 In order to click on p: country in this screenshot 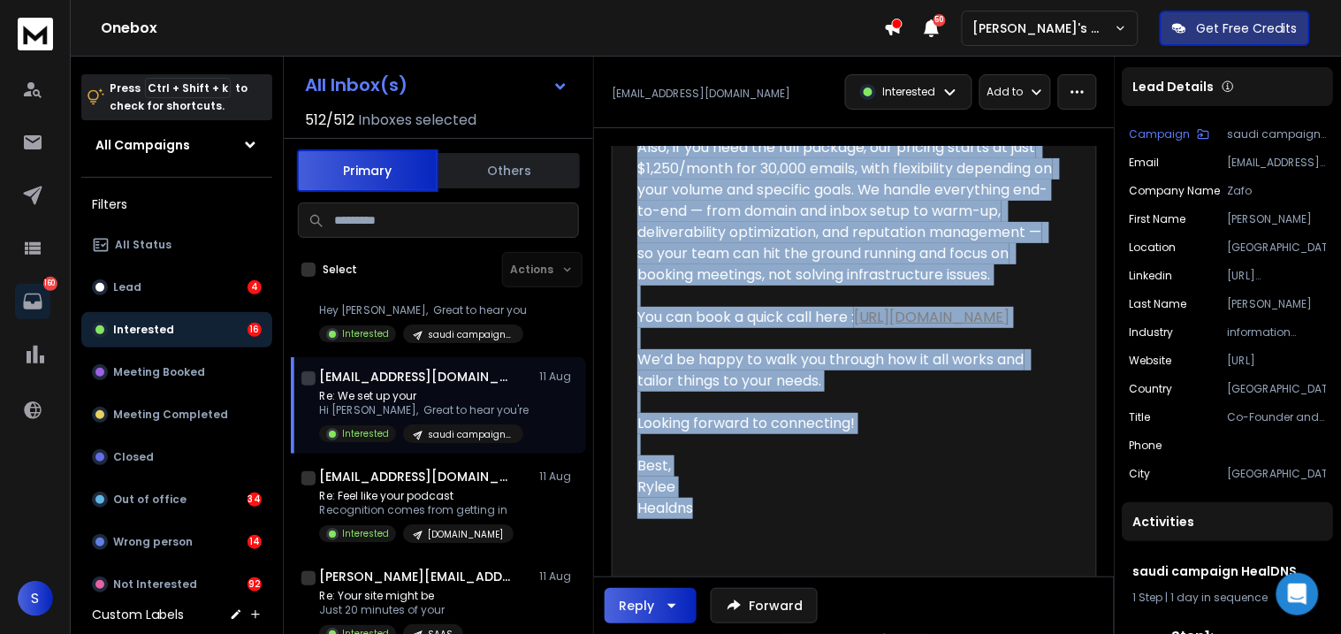, I will do `click(1151, 389)`.